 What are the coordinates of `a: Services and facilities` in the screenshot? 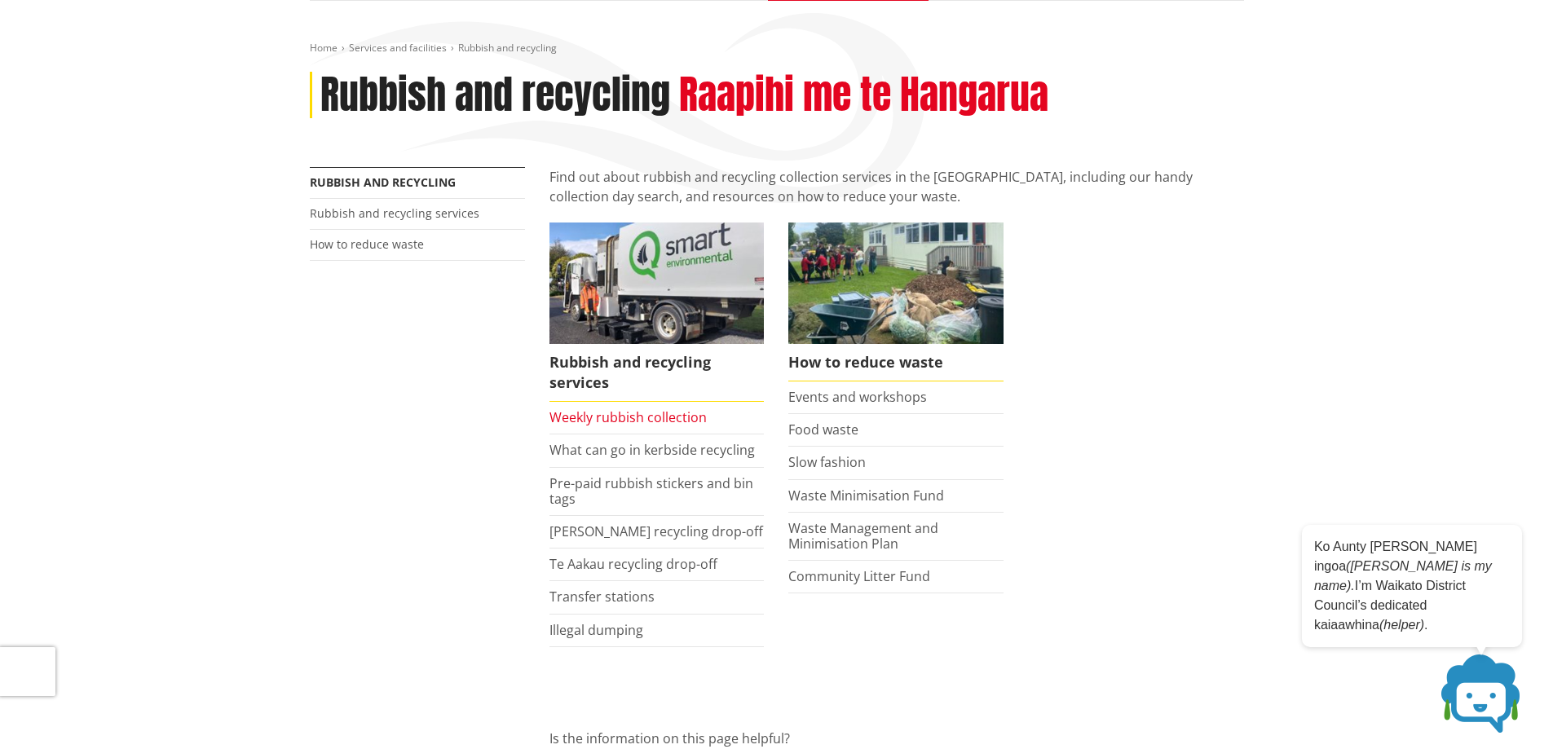 It's located at (398, 47).